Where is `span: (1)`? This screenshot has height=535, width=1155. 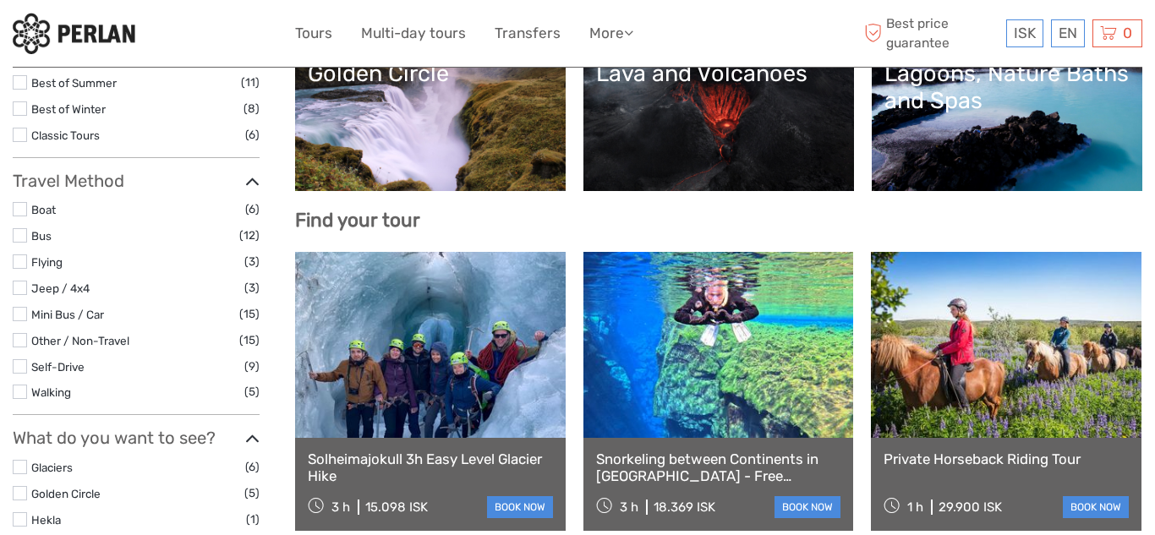
span: (1) is located at coordinates (253, 519).